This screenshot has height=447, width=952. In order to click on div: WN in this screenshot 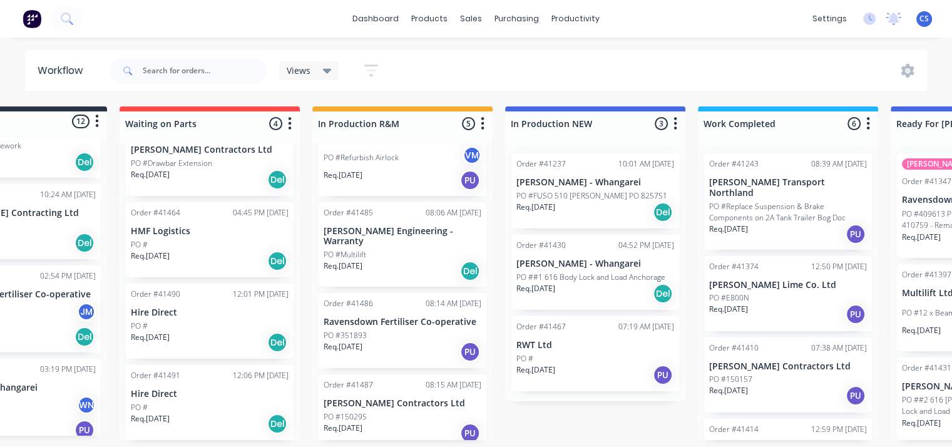, I will do `click(86, 405)`.